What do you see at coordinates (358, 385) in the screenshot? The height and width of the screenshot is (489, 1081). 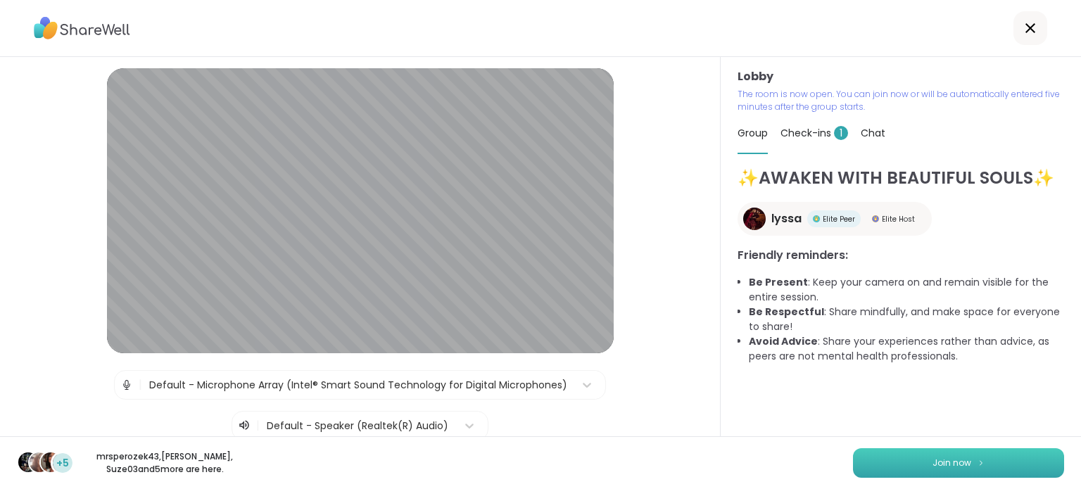 I see `div: Default - Microphone Array (Intel® Smart Sound Technology for Digital Microphones)` at bounding box center [358, 385].